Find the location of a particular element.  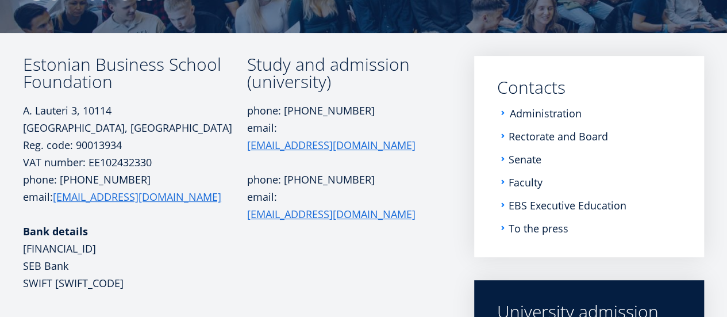

font: EBS Executive Education is located at coordinates (567, 205).